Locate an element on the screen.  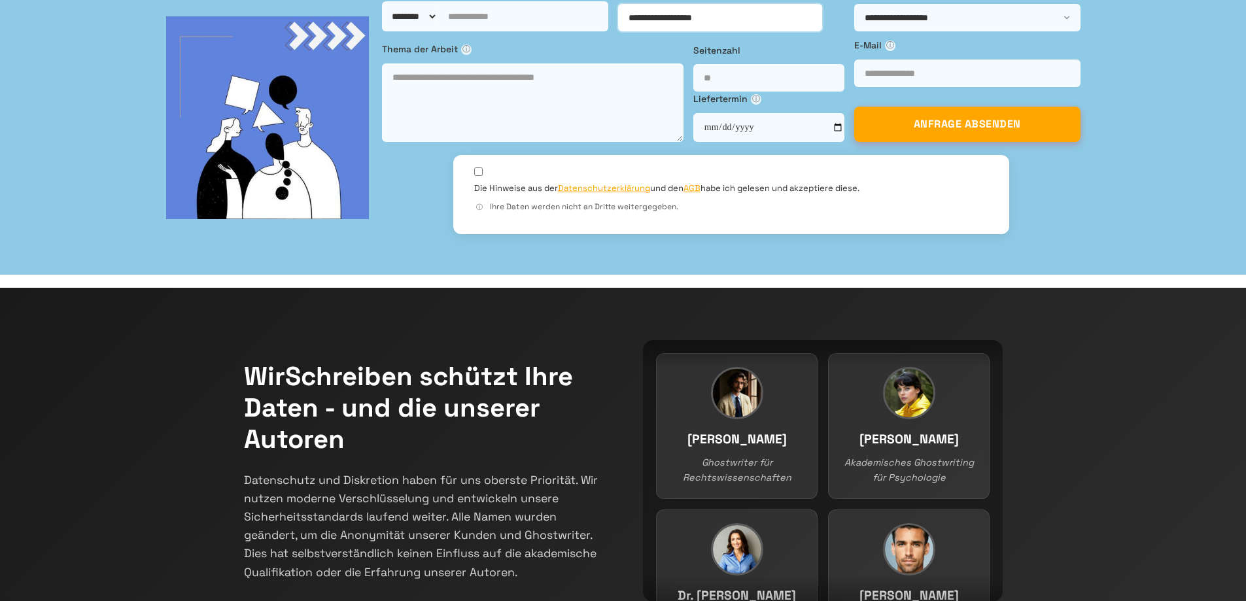
p: Datenschutz und Diskretion haben für uns oberste Priorität. Wir nutzen moderne Verschlüsselung un... is located at coordinates (424, 526).